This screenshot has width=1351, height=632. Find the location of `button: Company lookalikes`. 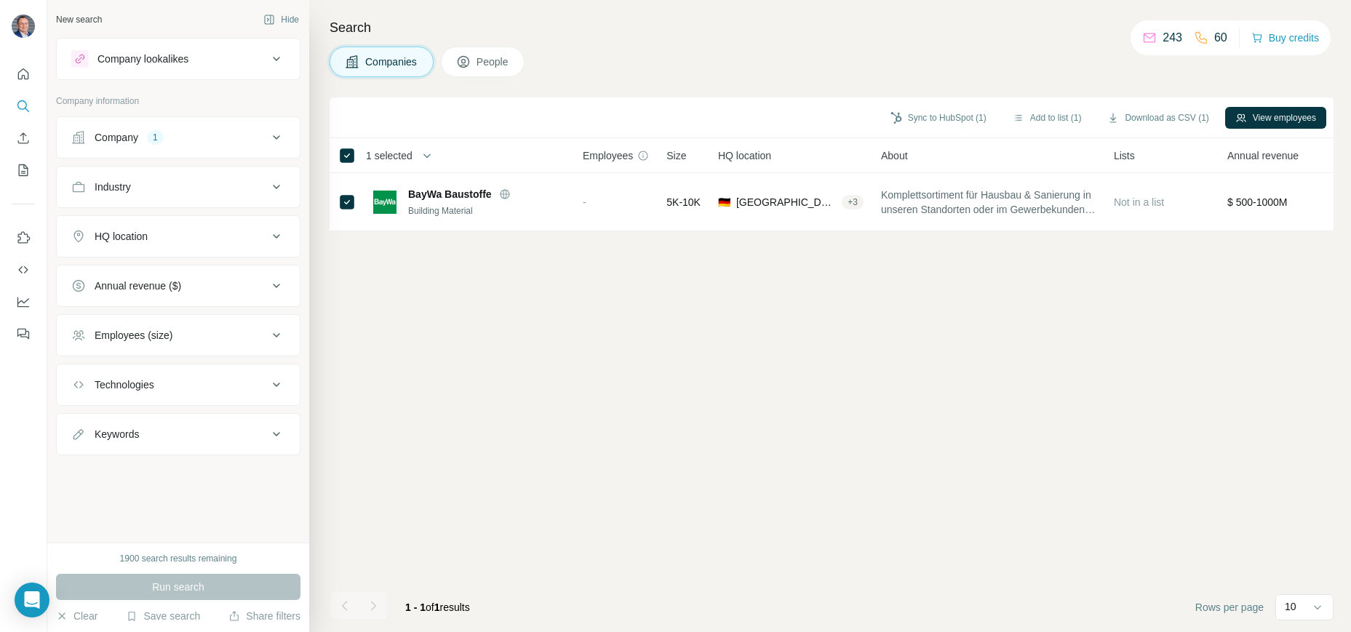

button: Company lookalikes is located at coordinates (178, 59).